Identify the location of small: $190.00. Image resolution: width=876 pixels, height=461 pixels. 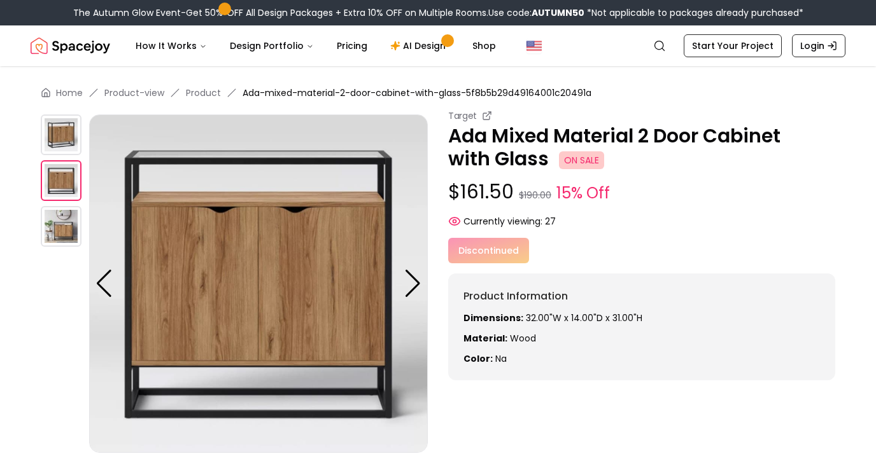
(535, 195).